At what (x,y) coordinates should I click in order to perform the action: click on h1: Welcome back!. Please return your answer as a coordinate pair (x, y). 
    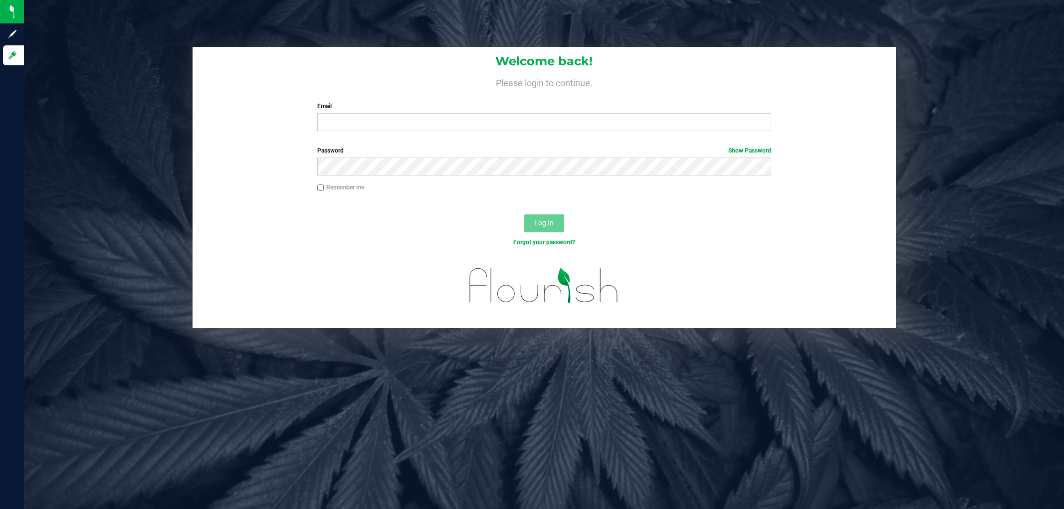
    Looking at the image, I should click on (544, 61).